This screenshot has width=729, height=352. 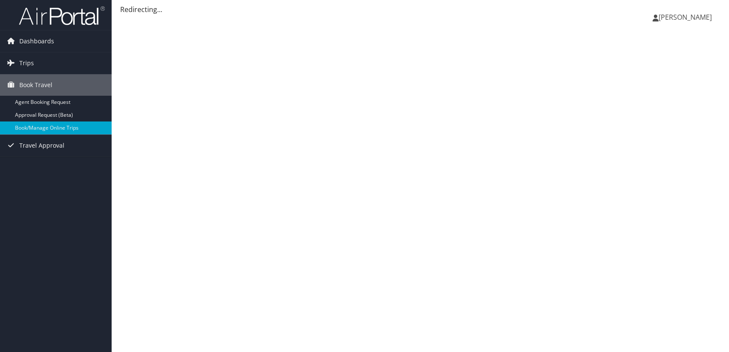 I want to click on span: Trips, so click(x=27, y=63).